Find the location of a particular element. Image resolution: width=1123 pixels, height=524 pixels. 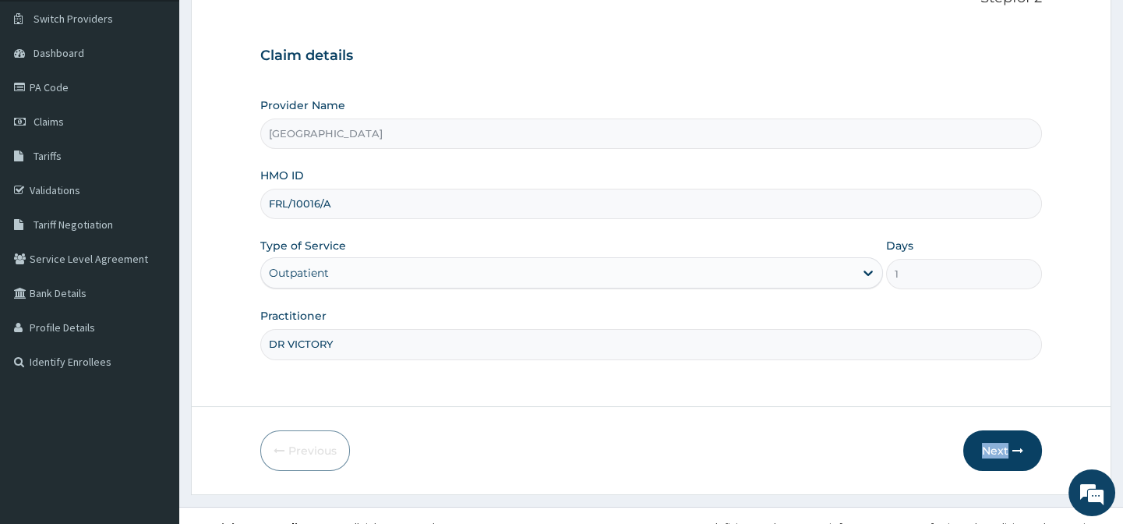

span: We're online! is located at coordinates (153, 239).